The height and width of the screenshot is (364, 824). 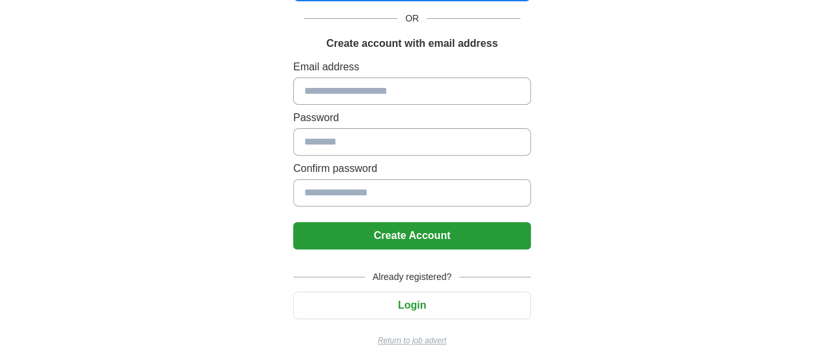 I want to click on label: Confirm password, so click(x=412, y=169).